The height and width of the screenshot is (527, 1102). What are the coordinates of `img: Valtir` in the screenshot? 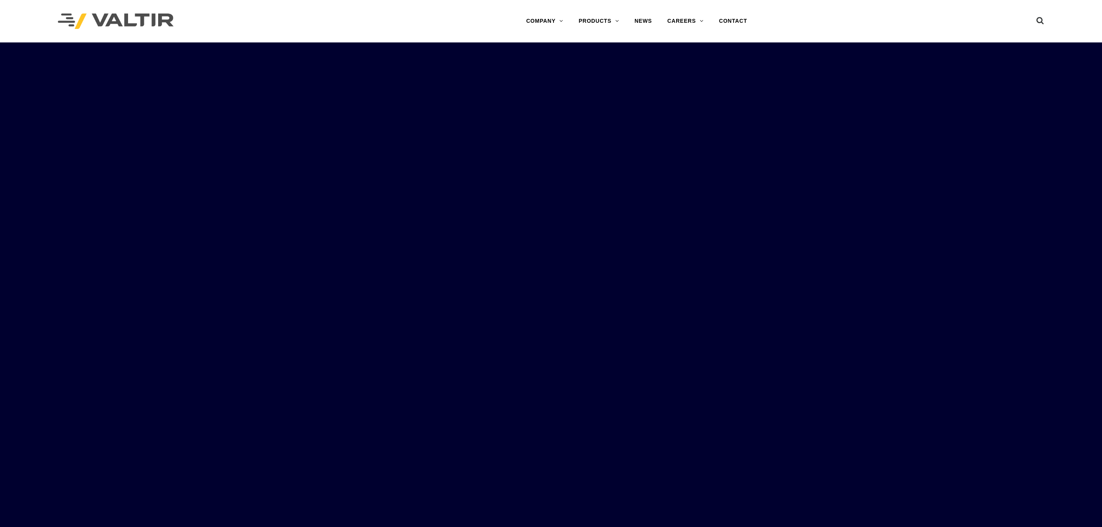 It's located at (116, 21).